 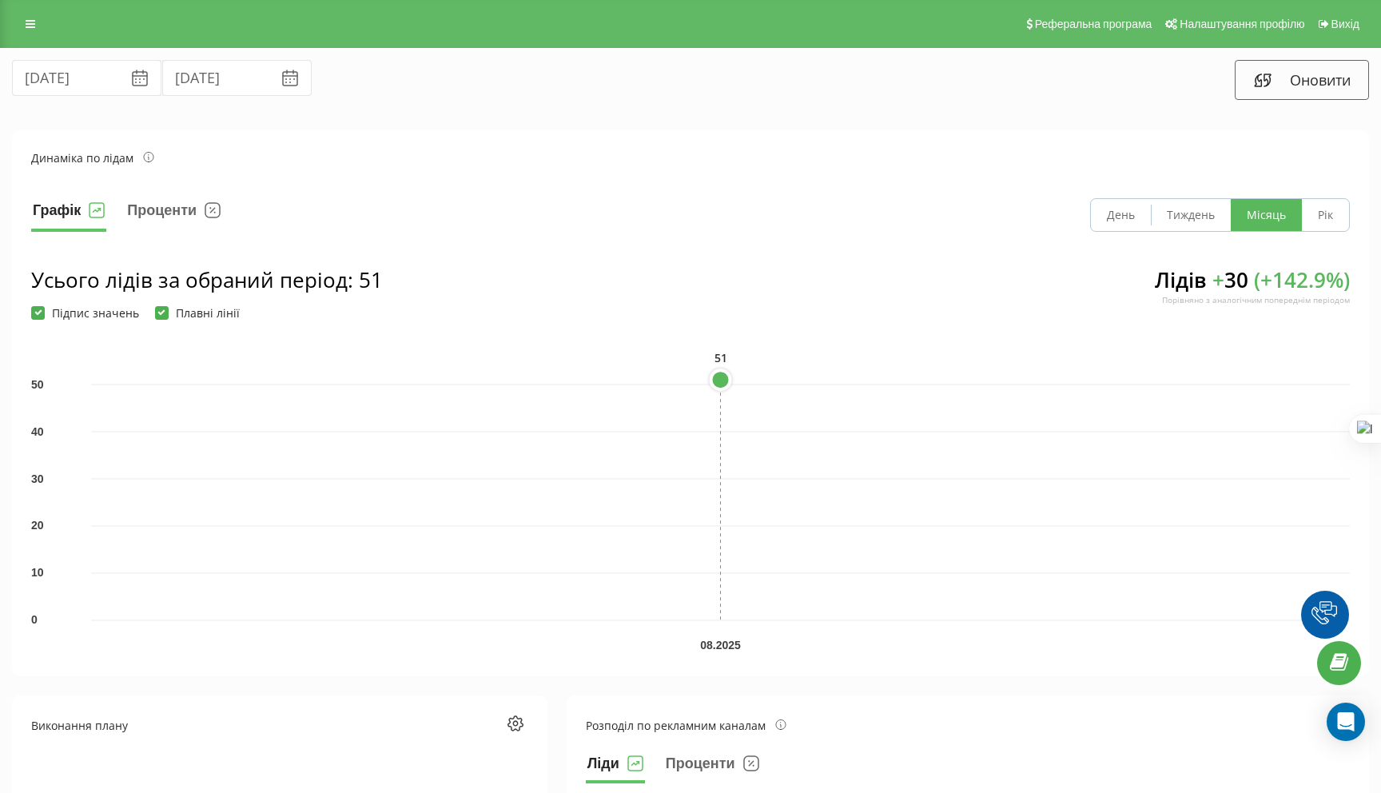 I want to click on text: 0, so click(x=34, y=619).